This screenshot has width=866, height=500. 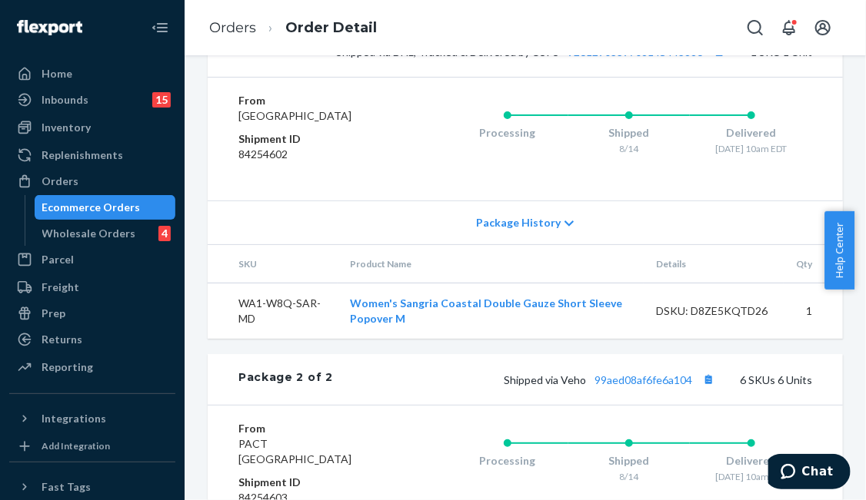 What do you see at coordinates (708, 380) in the screenshot?
I see `button: Copy tracking number` at bounding box center [708, 380].